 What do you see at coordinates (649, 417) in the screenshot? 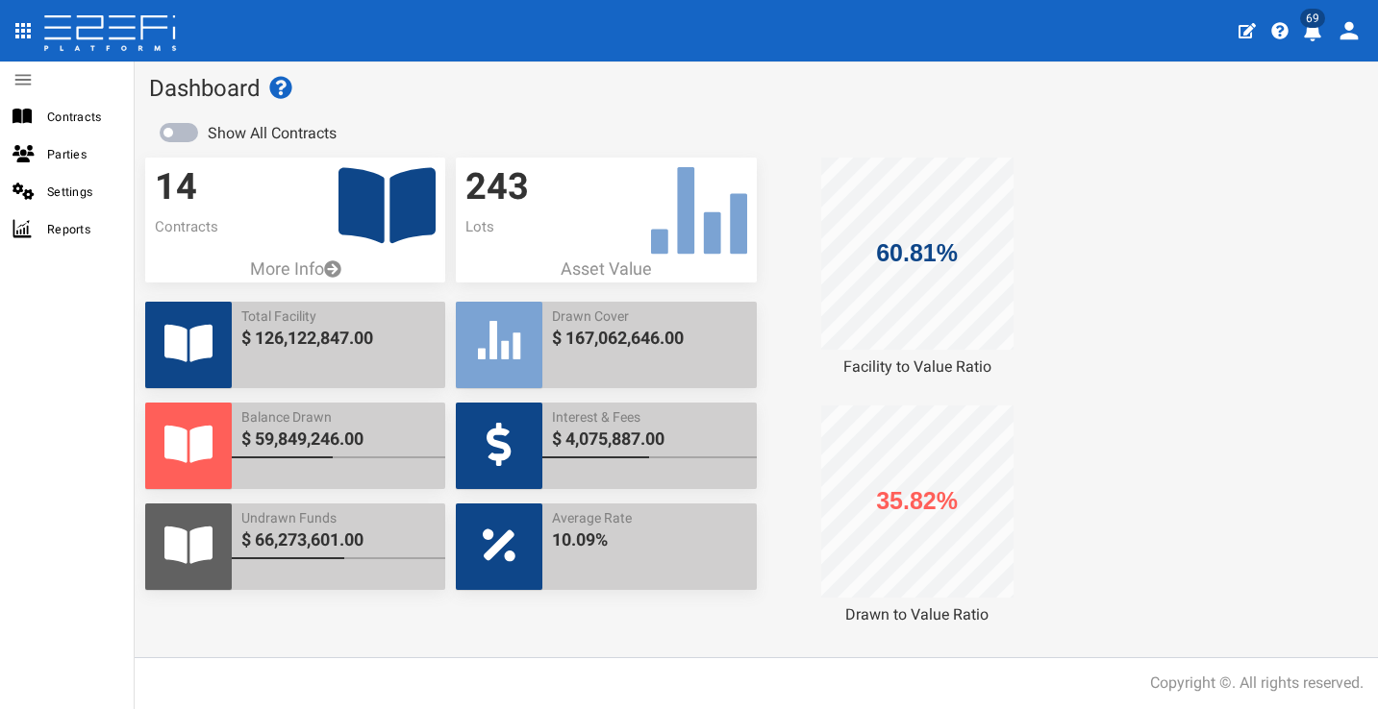
I see `span: Interest & Fees` at bounding box center [649, 417].